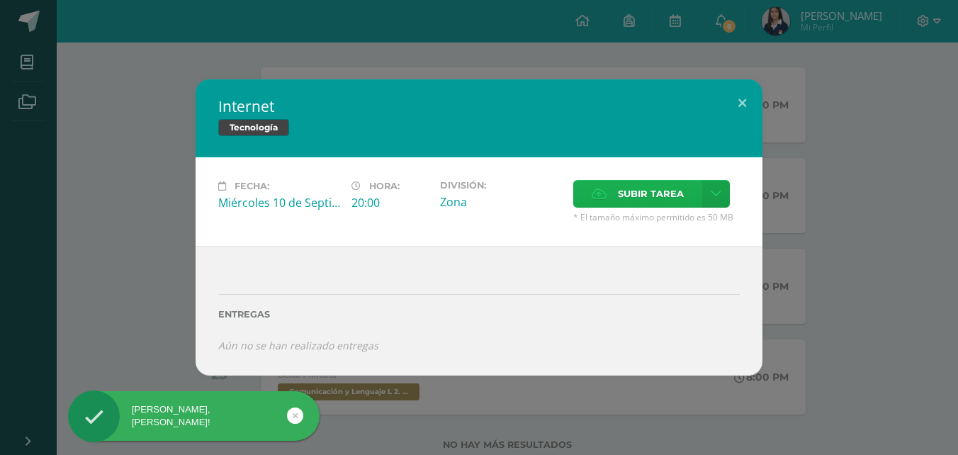 The width and height of the screenshot is (958, 455). Describe the element at coordinates (479, 106) in the screenshot. I see `h2: Internet` at that location.